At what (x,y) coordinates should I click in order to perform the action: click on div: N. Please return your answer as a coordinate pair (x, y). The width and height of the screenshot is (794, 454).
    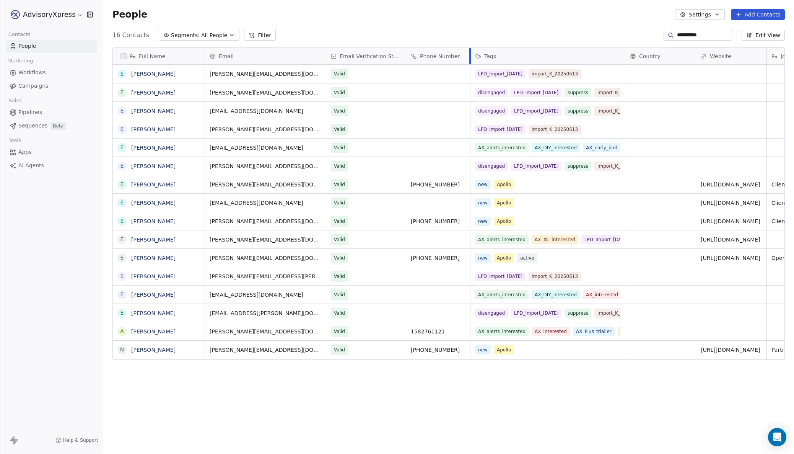
    Looking at the image, I should click on (122, 349).